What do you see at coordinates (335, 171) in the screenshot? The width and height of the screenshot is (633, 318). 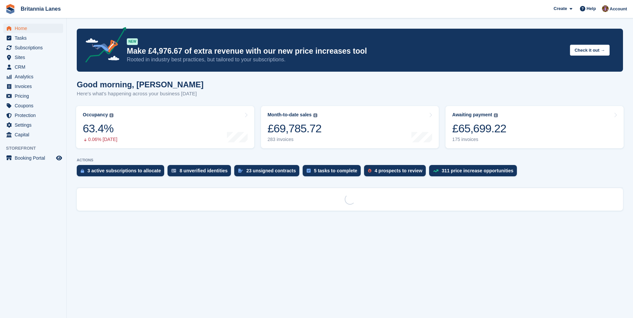 I see `div: 5 tasks to complete` at bounding box center [335, 171].